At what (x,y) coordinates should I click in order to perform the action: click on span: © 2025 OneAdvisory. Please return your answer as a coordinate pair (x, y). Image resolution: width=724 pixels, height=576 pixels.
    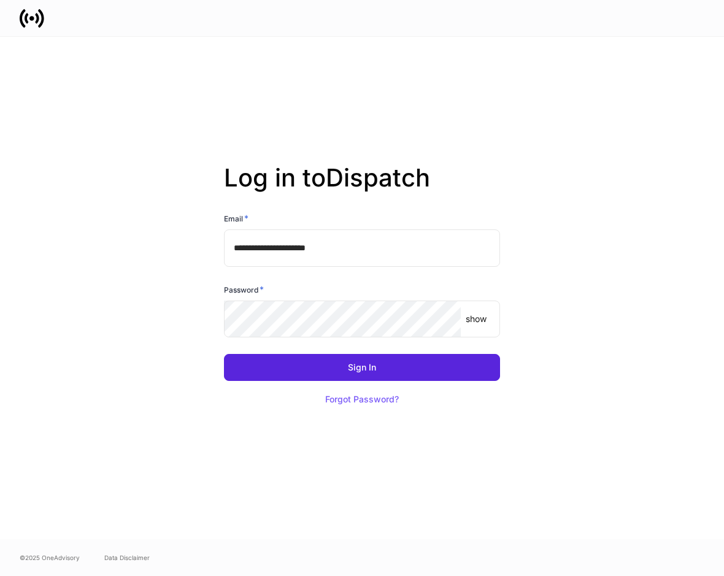
    Looking at the image, I should click on (50, 558).